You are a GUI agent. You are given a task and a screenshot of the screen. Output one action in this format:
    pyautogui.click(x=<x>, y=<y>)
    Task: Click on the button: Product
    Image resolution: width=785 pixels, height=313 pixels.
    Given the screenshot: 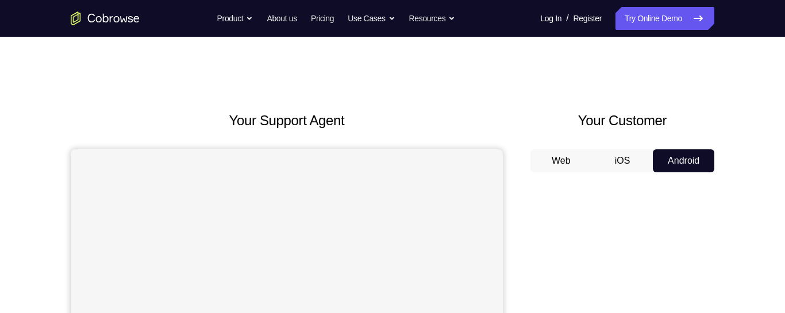 What is the action you would take?
    pyautogui.click(x=235, y=18)
    